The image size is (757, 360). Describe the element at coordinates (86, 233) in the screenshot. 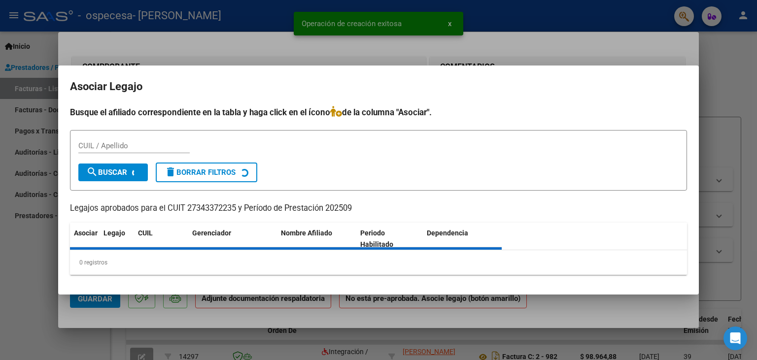

I see `span: Asociar` at that location.